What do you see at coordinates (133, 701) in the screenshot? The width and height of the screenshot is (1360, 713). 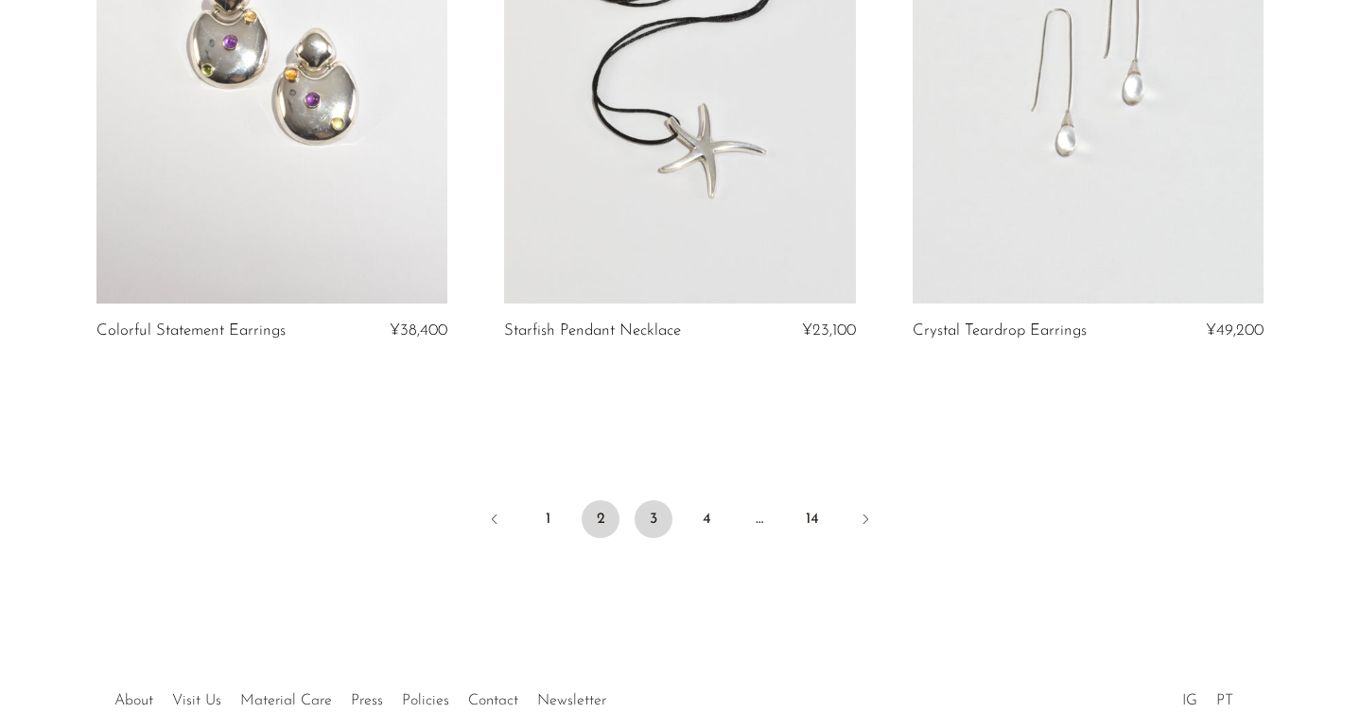 I see `a: About` at bounding box center [133, 701].